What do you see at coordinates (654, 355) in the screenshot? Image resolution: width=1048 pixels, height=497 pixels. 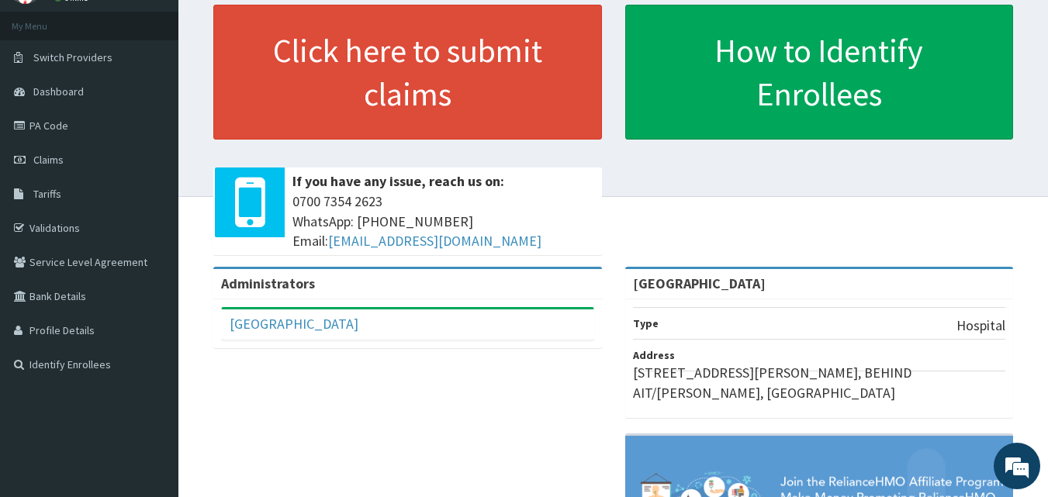 I see `b: Address` at bounding box center [654, 355].